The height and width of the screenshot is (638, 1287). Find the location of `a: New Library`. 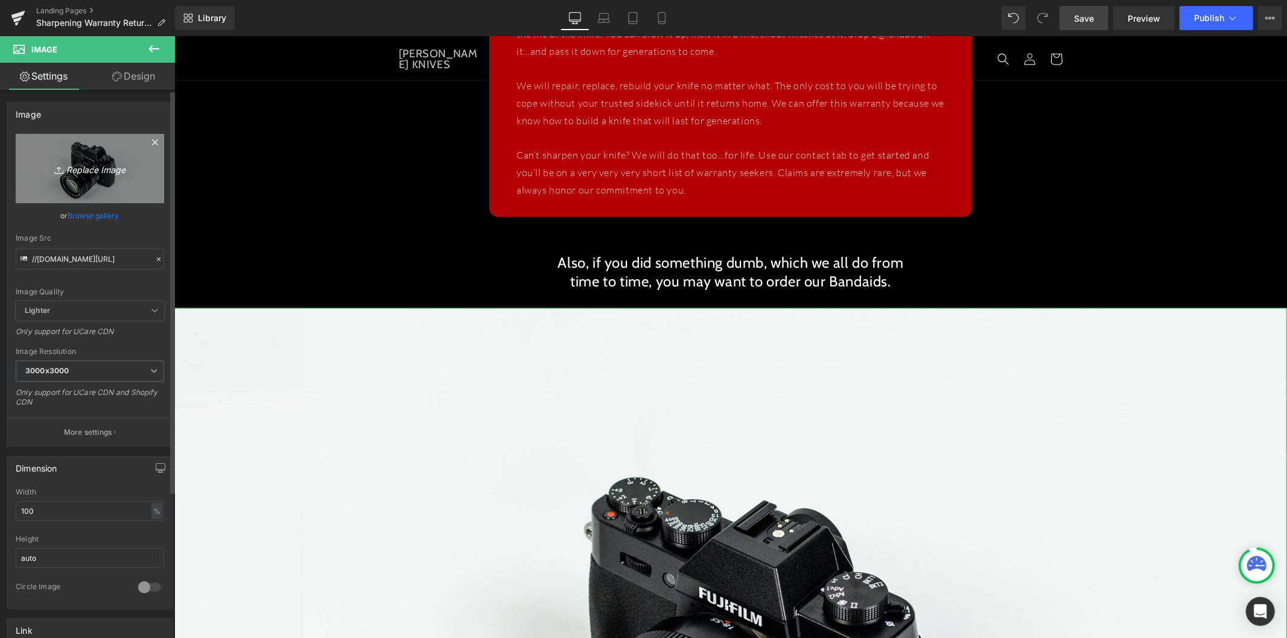

a: New Library is located at coordinates (205, 18).